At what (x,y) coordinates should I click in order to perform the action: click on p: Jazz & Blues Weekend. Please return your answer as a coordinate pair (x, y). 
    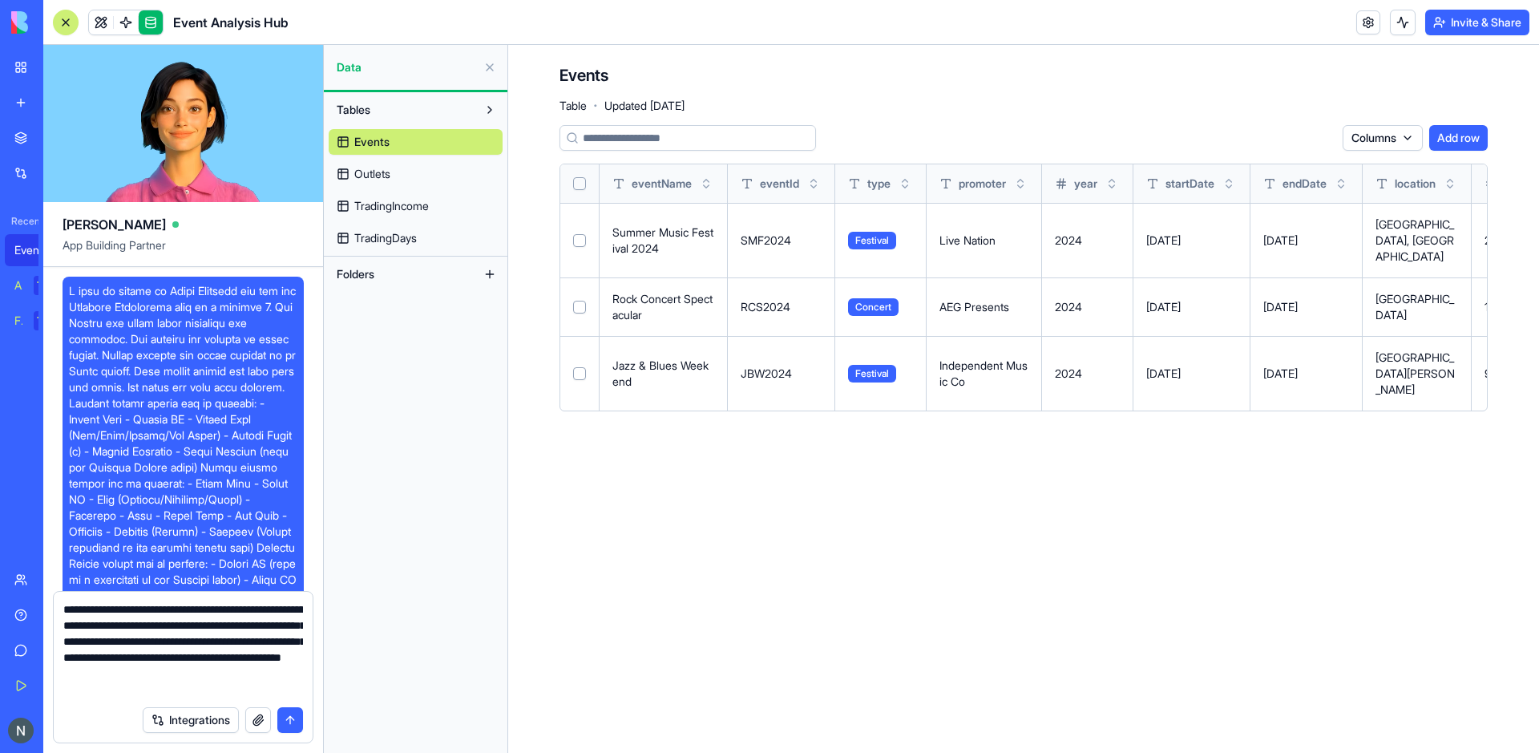
    Looking at the image, I should click on (663, 374).